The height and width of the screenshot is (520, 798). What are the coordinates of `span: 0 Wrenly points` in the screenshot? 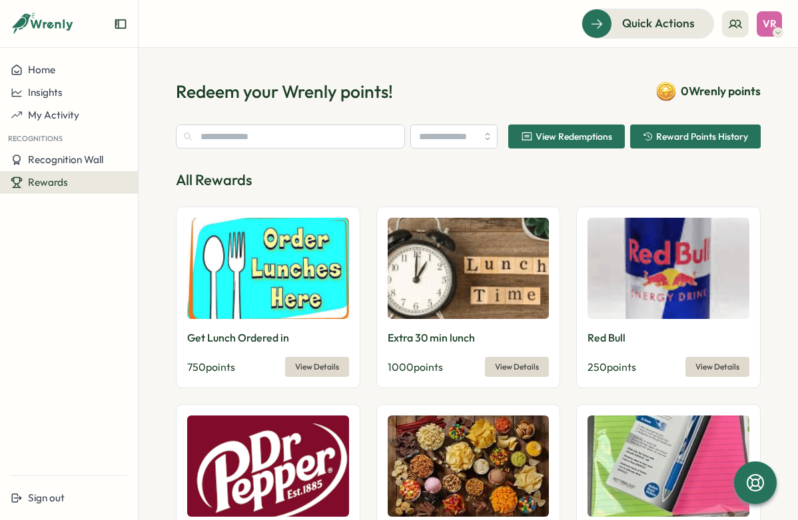 It's located at (721, 91).